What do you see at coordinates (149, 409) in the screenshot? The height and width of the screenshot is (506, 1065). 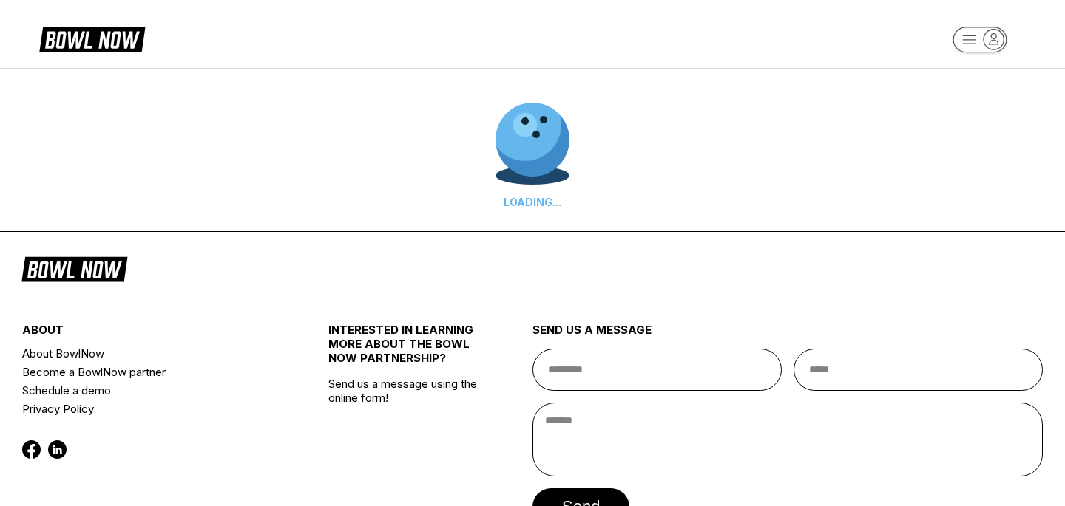 I see `a: Privacy Policy` at bounding box center [149, 409].